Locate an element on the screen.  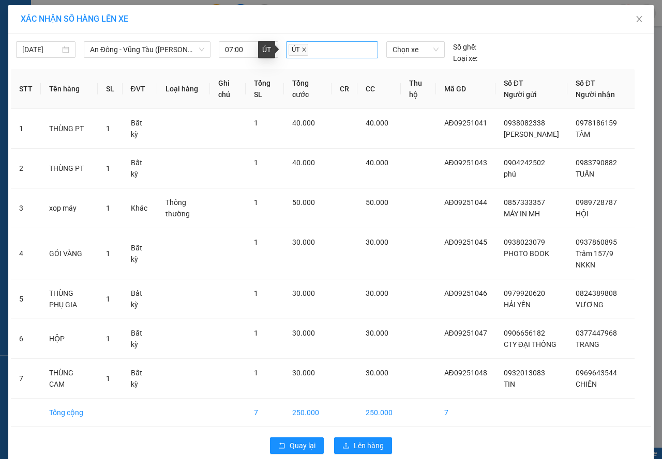
td: Khác is located at coordinates (140, 208).